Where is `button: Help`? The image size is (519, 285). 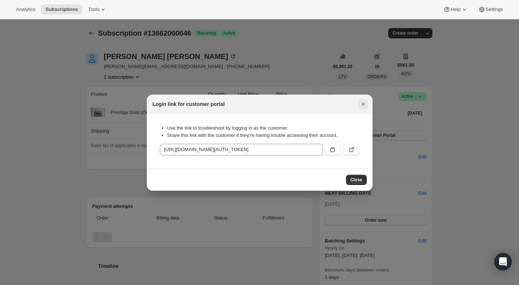
button: Help is located at coordinates (455, 9).